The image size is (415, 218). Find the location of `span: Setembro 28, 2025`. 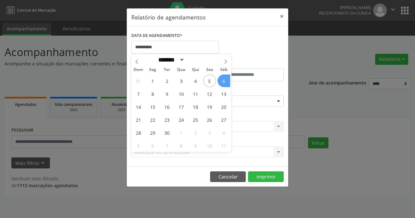

span: Setembro 28, 2025 is located at coordinates (138, 133).